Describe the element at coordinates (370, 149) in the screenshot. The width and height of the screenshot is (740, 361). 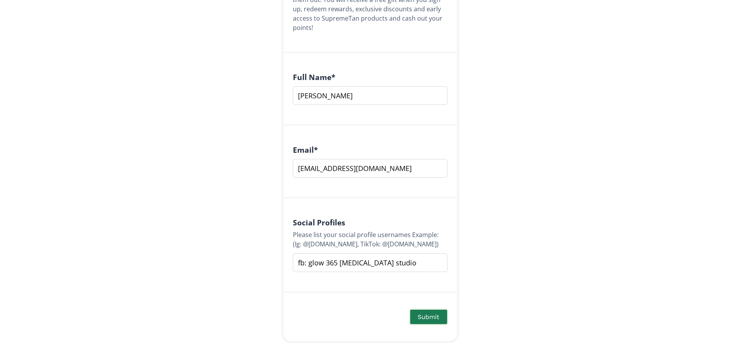
I see `h4: Email *` at that location.